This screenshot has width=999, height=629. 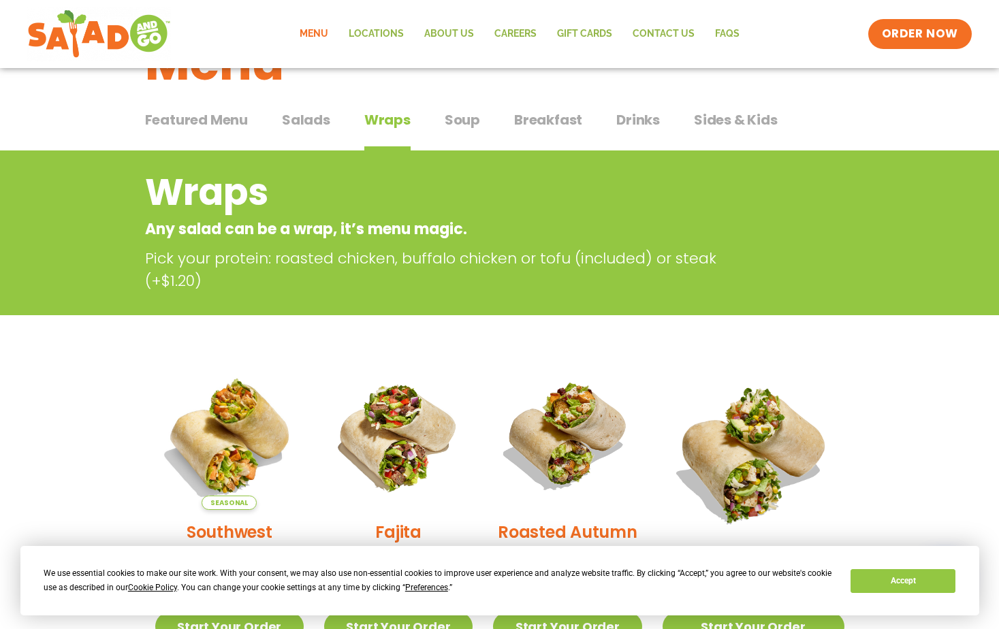 What do you see at coordinates (376, 34) in the screenshot?
I see `a: Locations` at bounding box center [376, 34].